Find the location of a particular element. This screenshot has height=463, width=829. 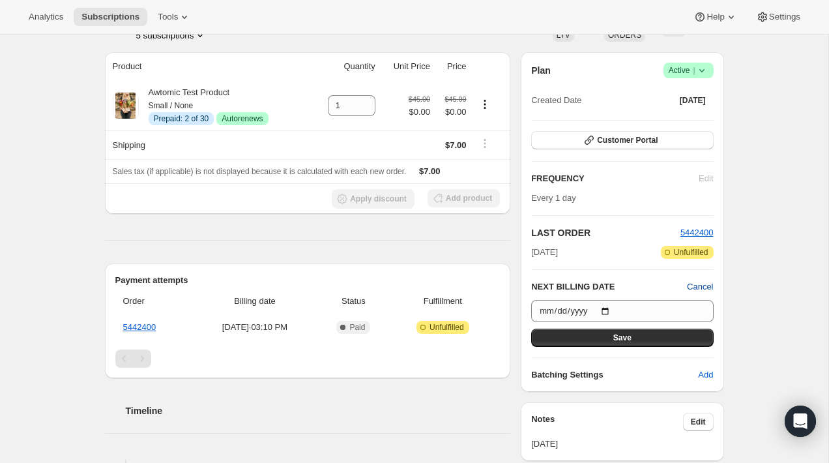

span: Cancel is located at coordinates (700, 287).